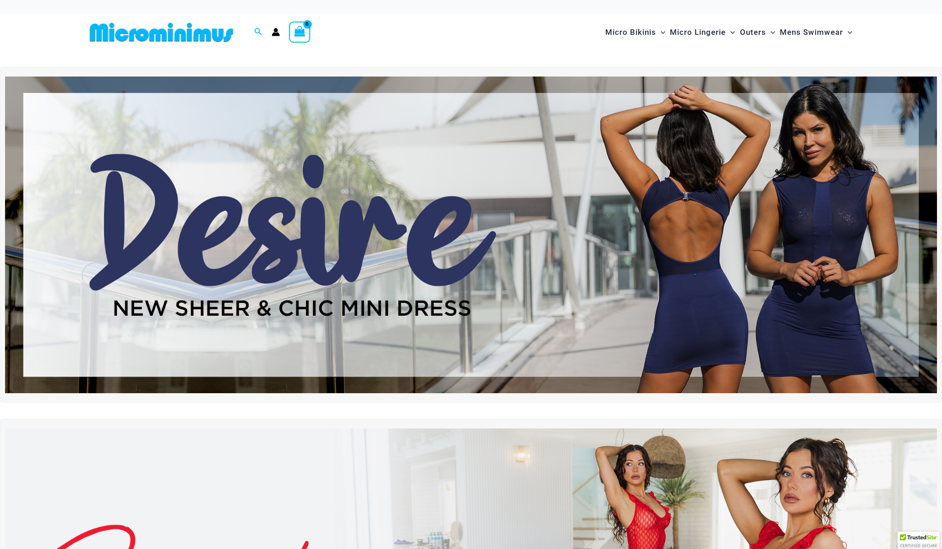 The width and height of the screenshot is (942, 549). What do you see at coordinates (702, 32) in the screenshot?
I see `a: Micro LingerieMenu ToggleMenu Toggle` at bounding box center [702, 32].